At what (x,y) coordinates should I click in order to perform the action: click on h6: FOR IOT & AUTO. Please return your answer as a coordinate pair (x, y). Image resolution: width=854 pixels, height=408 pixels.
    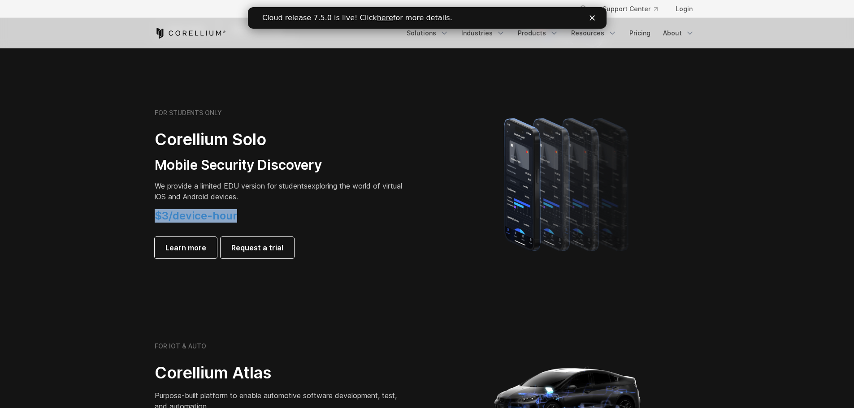
    Looking at the image, I should click on (180, 346).